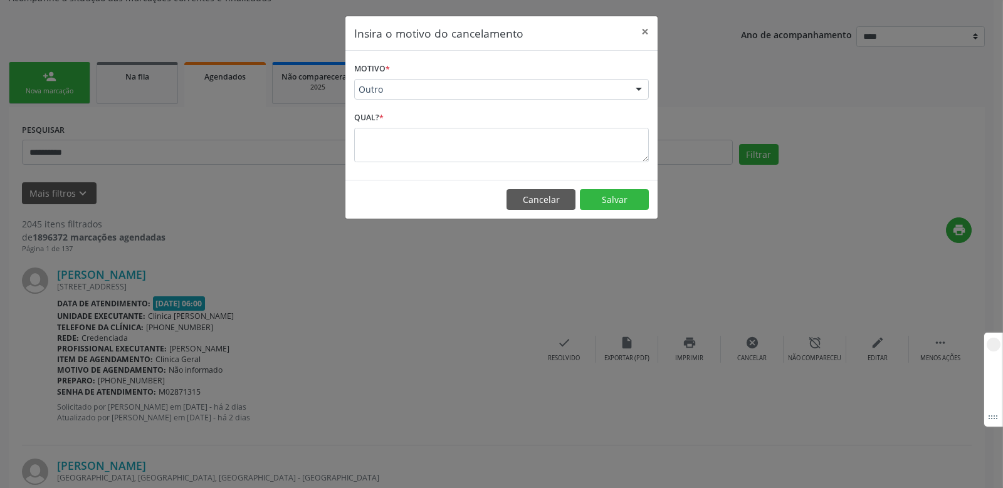  Describe the element at coordinates (541, 200) in the screenshot. I see `button: Cancelar` at that location.